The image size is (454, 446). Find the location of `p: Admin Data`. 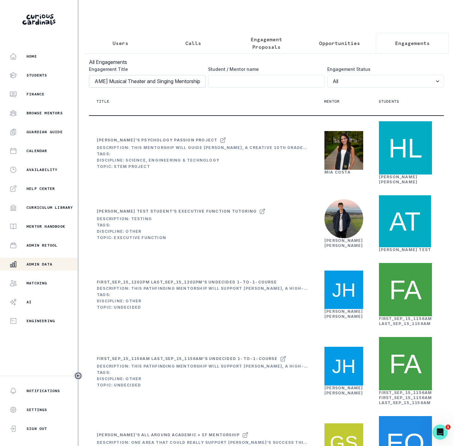

p: Admin Data is located at coordinates (39, 265).